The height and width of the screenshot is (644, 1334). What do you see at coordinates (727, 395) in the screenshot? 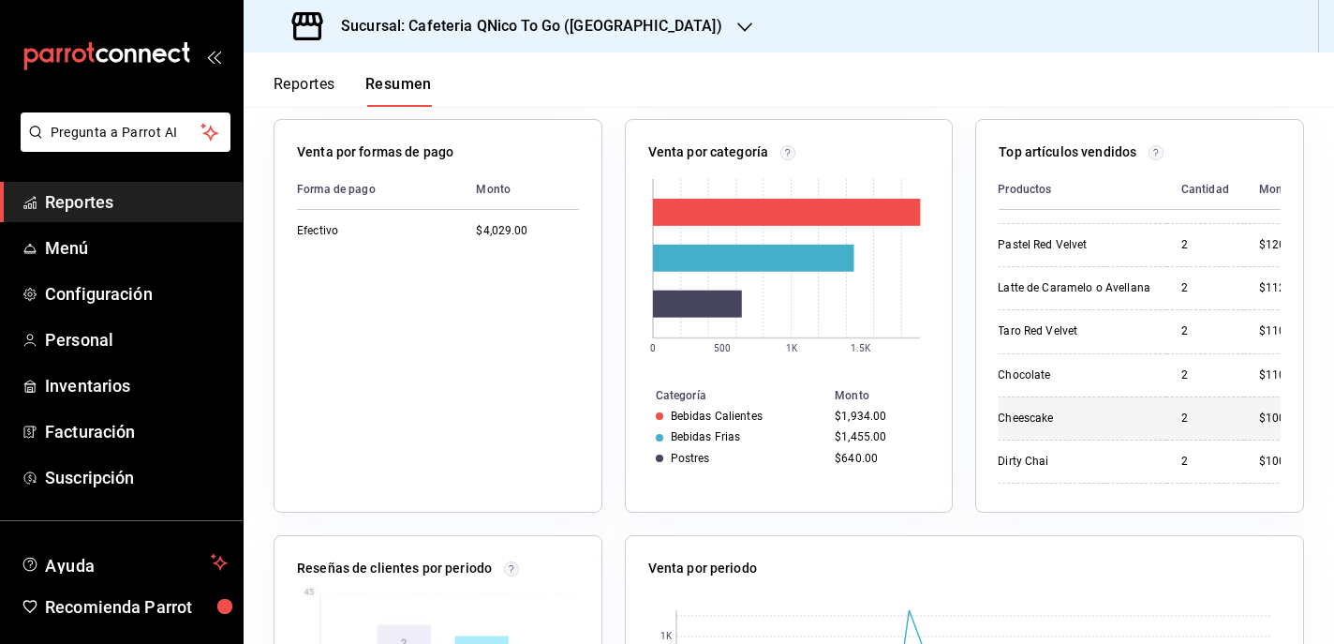
I see `th: Categoría` at bounding box center [727, 395].